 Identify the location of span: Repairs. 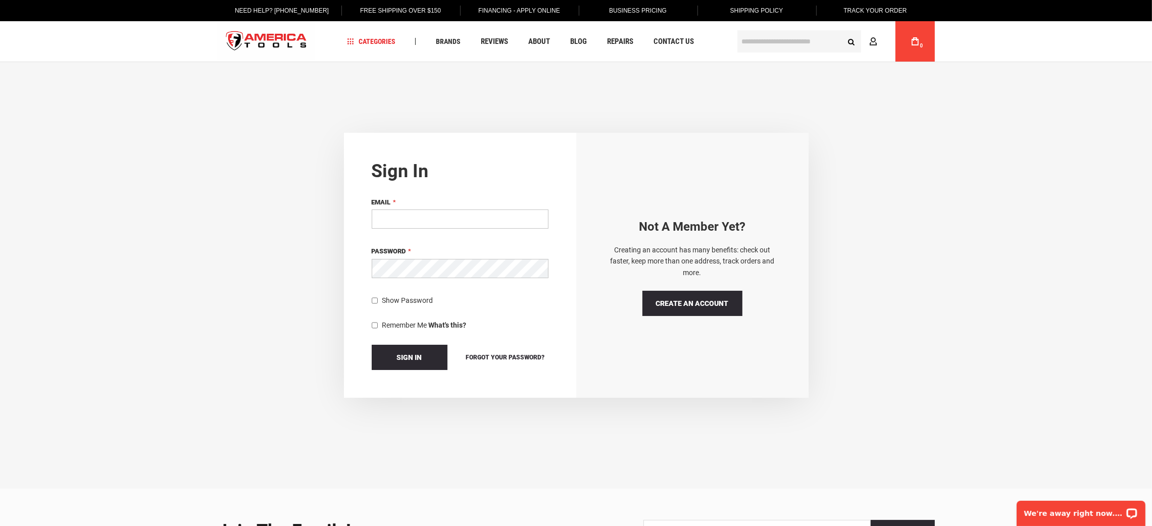
(620, 41).